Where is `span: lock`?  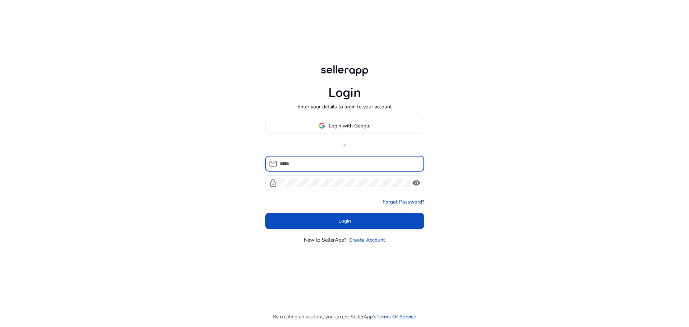
span: lock is located at coordinates (273, 183).